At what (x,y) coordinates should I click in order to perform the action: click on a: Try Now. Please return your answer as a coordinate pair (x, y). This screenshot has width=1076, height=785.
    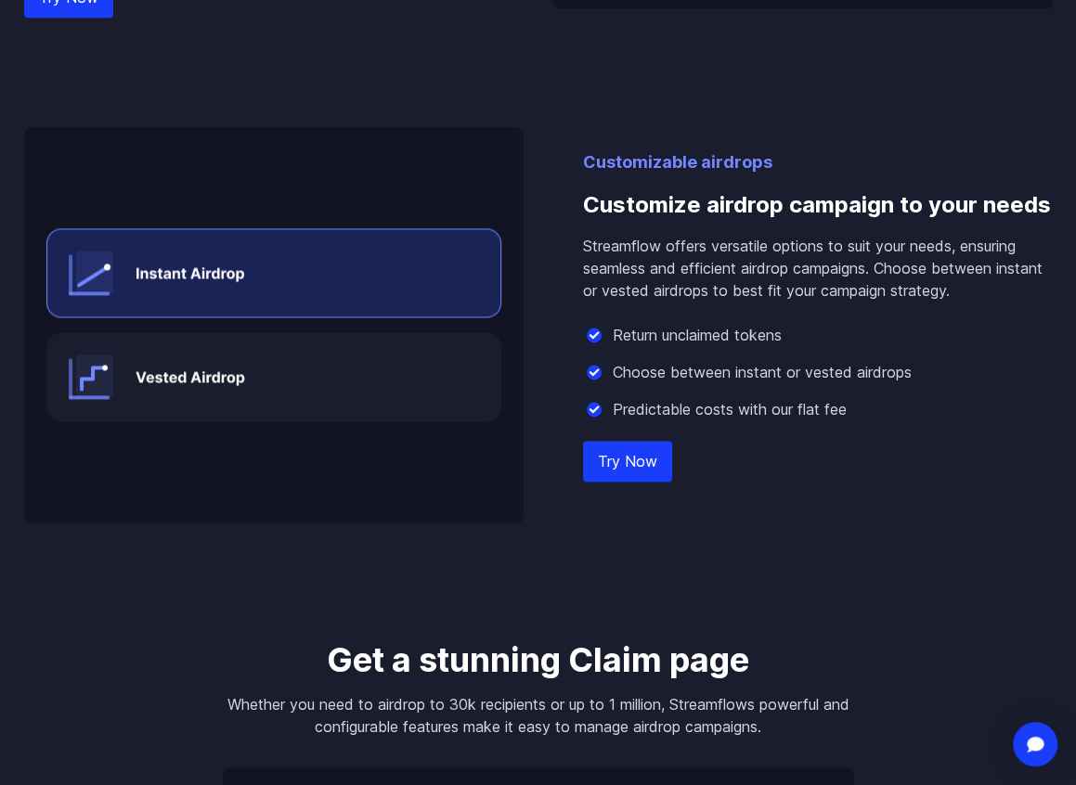
    Looking at the image, I should click on (627, 461).